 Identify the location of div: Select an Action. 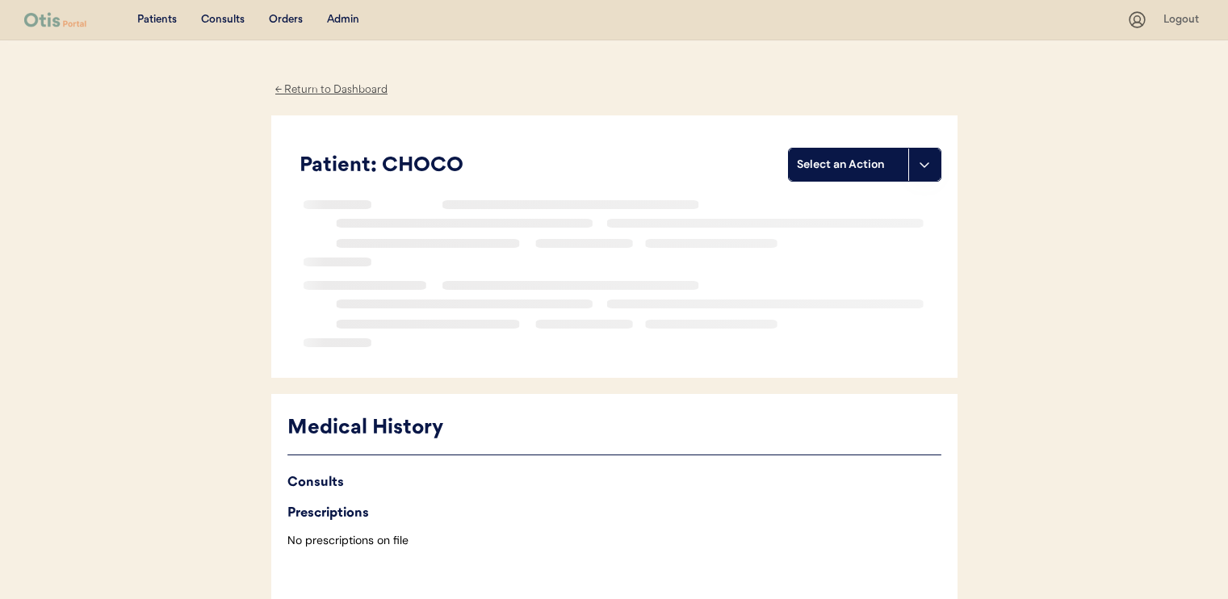
(848, 165).